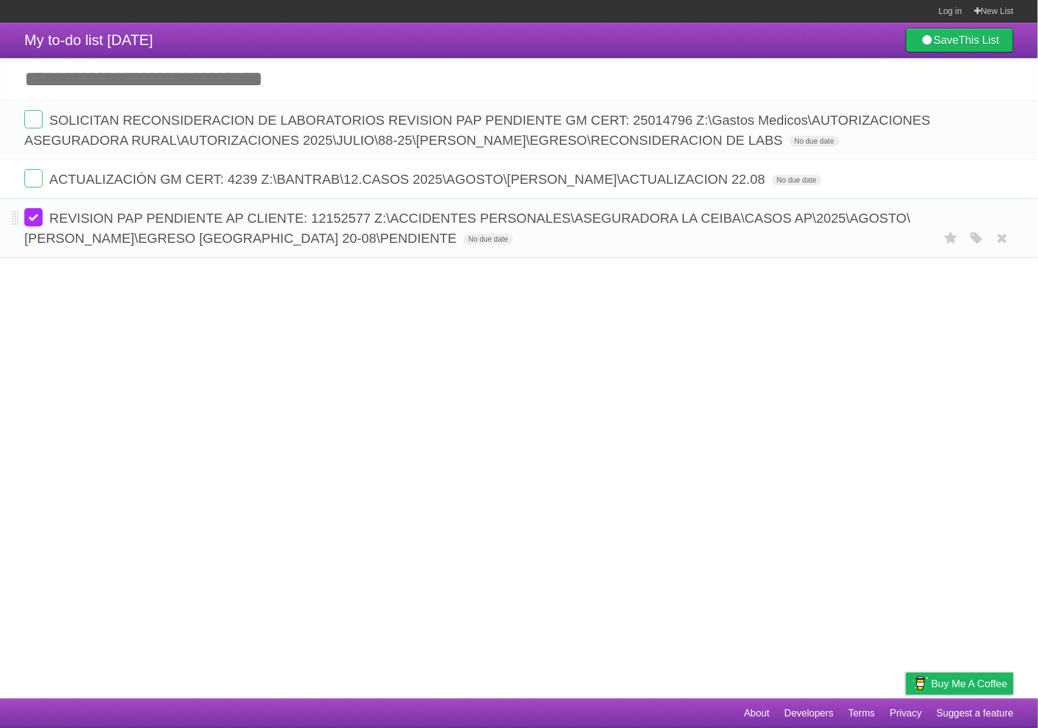 The height and width of the screenshot is (728, 1038). What do you see at coordinates (969, 683) in the screenshot?
I see `span: Buy me a coffee` at bounding box center [969, 683].